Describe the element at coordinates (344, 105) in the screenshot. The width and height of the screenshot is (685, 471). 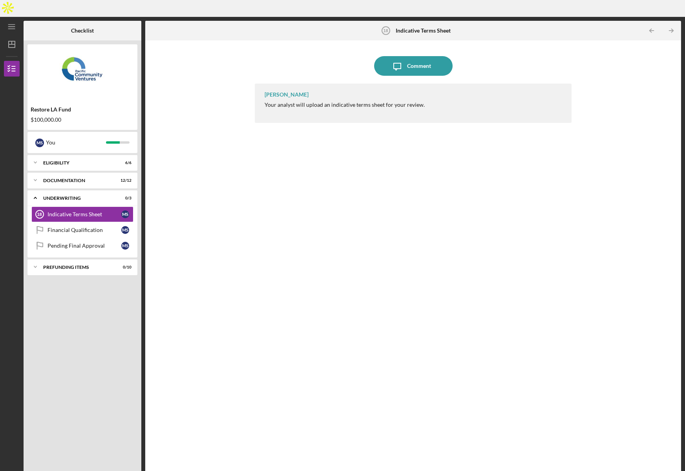
I see `div: Your analyst will upload an indicative terms sheet for your review.` at that location.